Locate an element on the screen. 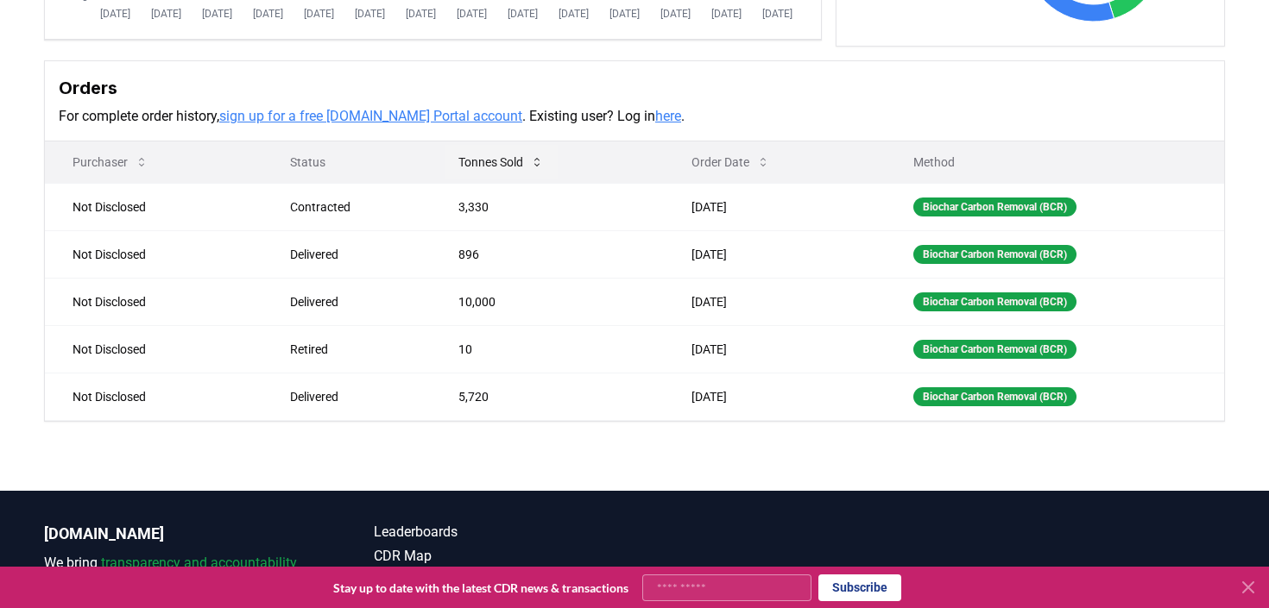 The image size is (1269, 608). td: 896 is located at coordinates (547, 254).